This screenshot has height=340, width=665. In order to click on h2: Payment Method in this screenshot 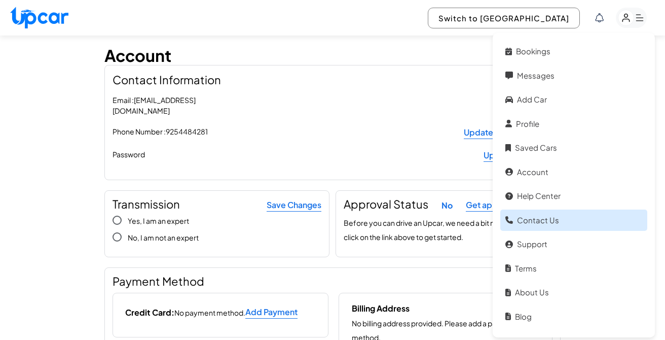, I will do `click(158, 281)`.